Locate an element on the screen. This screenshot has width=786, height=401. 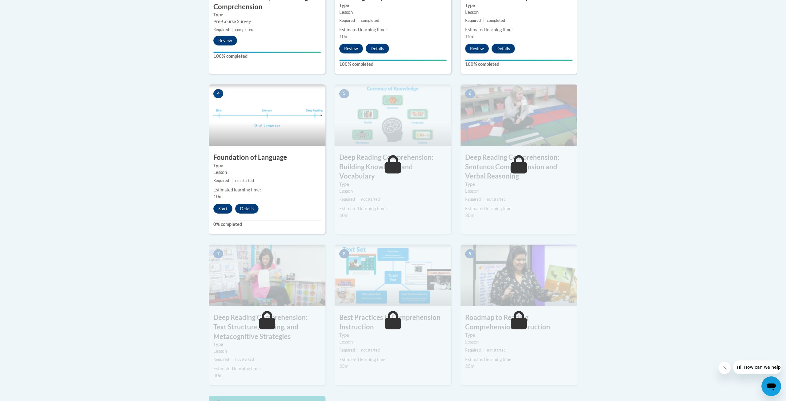
h3: Foundation of Language is located at coordinates (267, 157).